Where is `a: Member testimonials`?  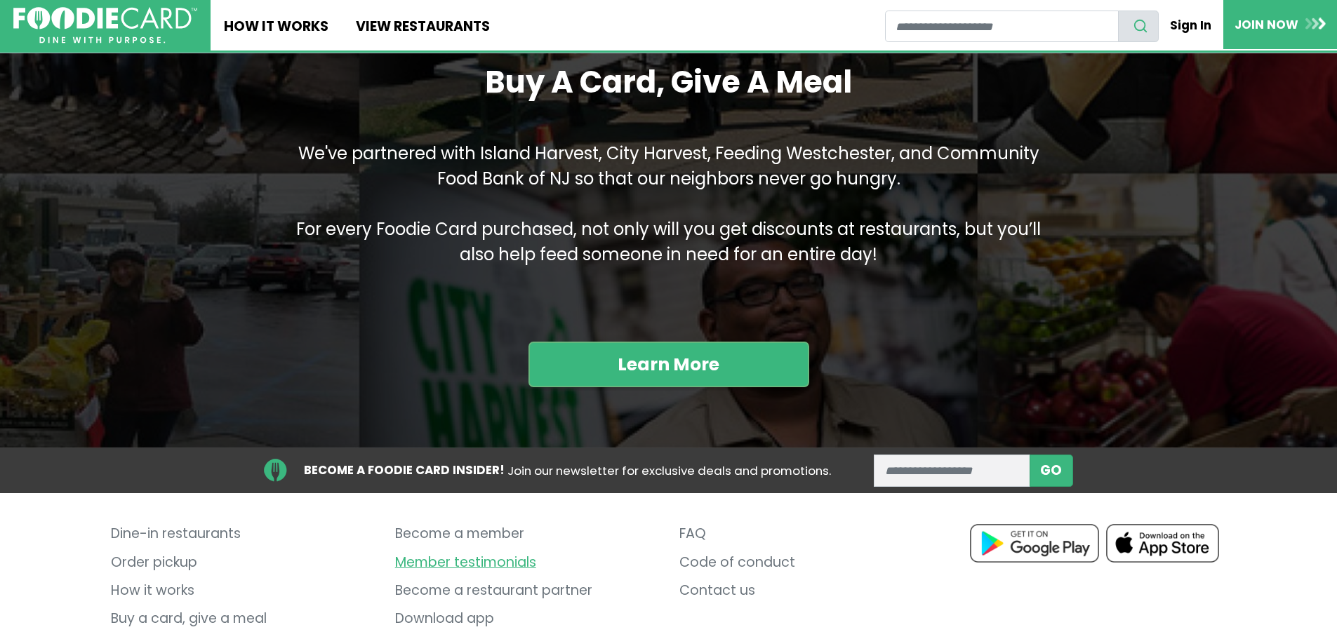 a: Member testimonials is located at coordinates (526, 563).